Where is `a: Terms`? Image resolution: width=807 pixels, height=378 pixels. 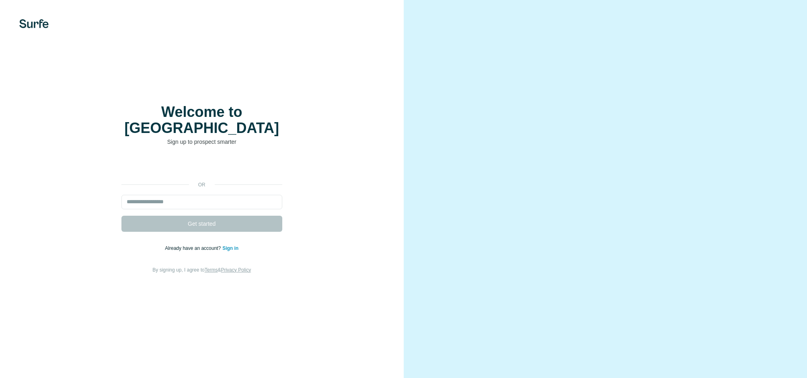 a: Terms is located at coordinates (211, 270).